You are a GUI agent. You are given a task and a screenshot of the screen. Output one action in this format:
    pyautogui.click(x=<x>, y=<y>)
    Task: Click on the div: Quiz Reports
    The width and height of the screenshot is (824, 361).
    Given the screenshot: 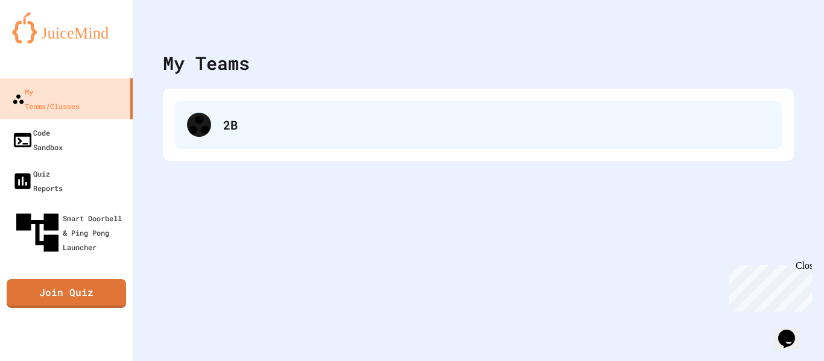 What is the action you would take?
    pyautogui.click(x=37, y=181)
    